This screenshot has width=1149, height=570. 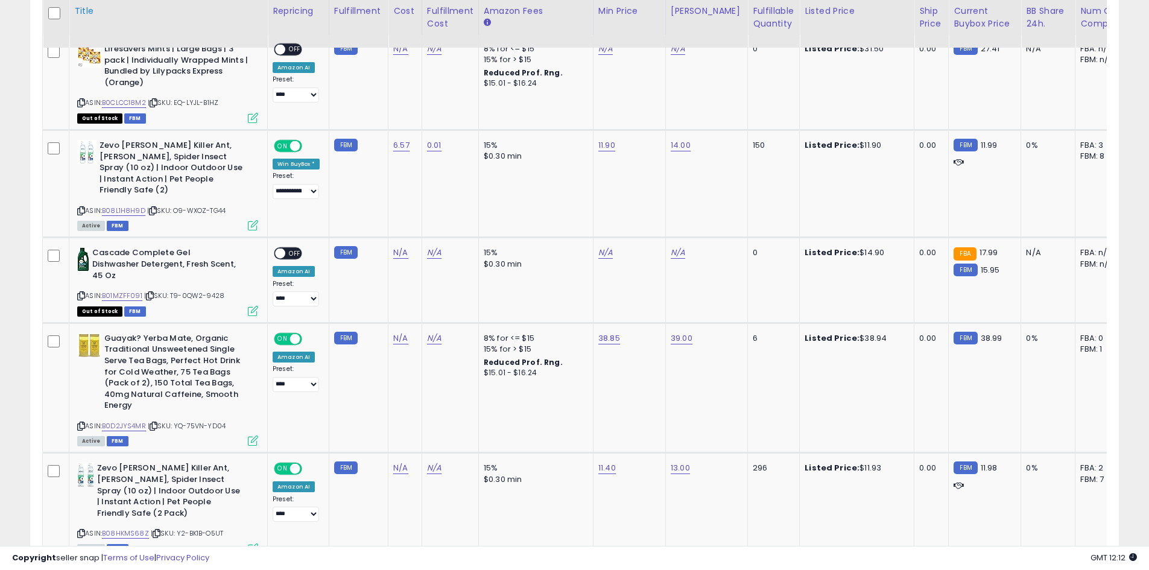 I want to click on div: 296, so click(x=772, y=468).